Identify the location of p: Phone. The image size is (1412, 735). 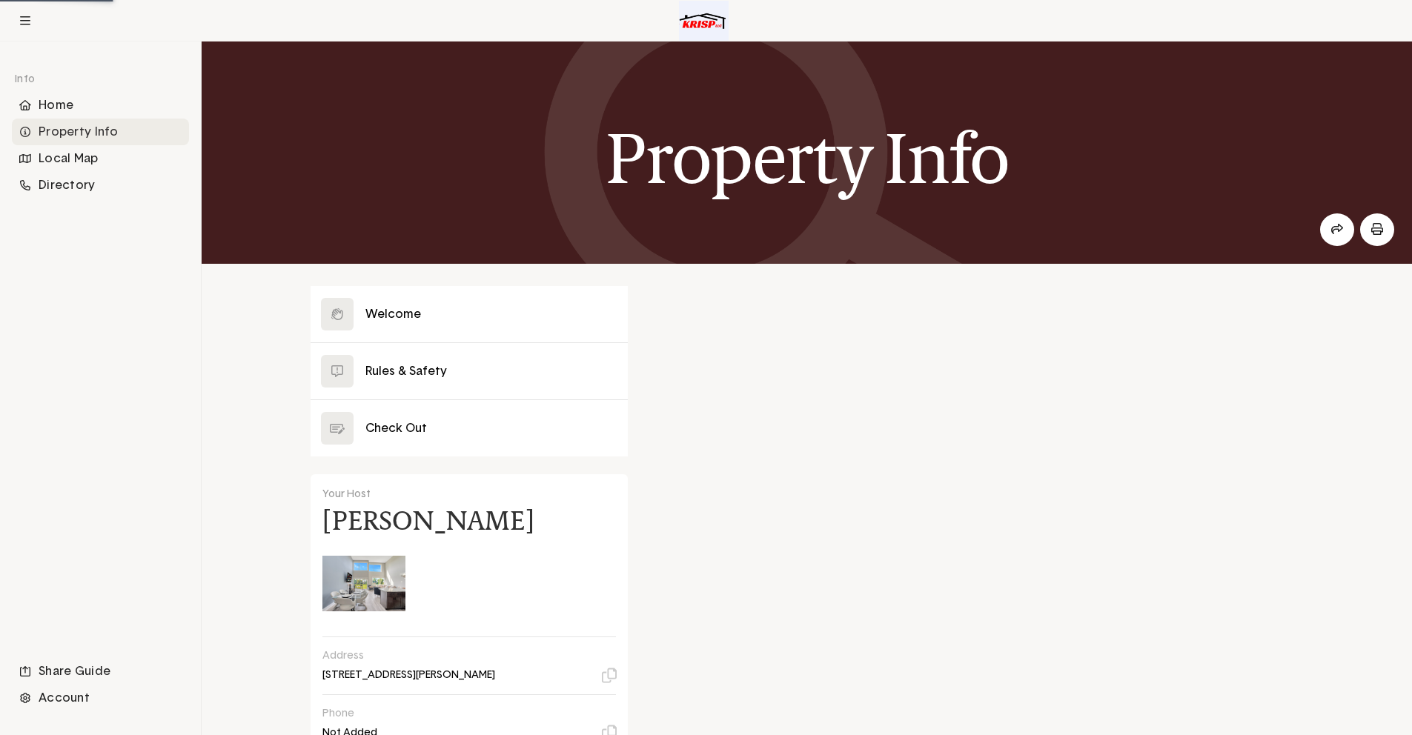
(464, 714).